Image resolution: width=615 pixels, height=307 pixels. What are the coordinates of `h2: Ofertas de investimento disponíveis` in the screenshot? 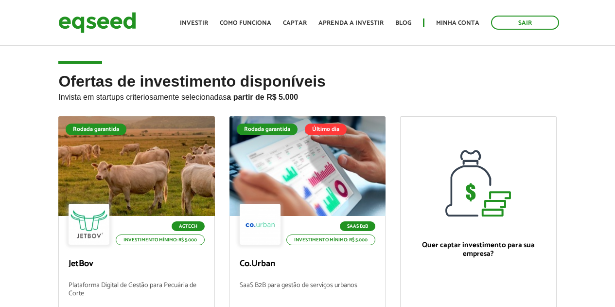 It's located at (307, 94).